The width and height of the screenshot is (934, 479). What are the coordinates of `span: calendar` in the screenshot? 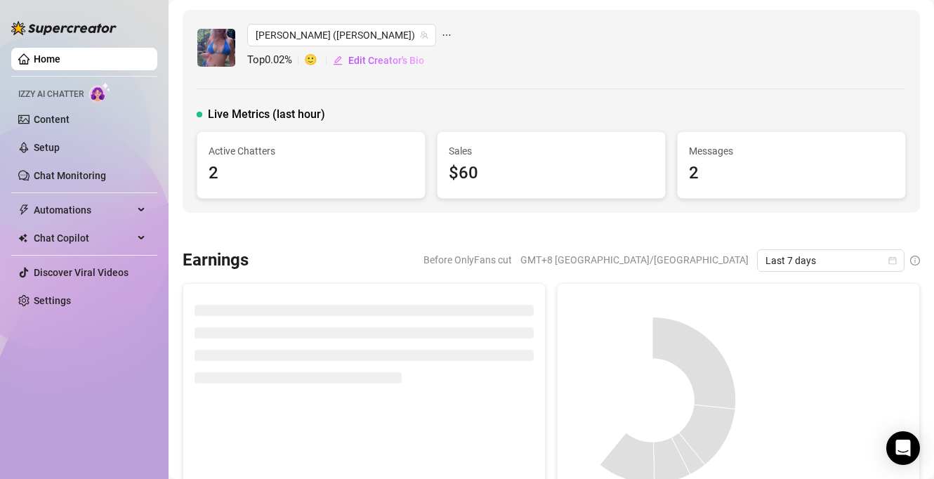 It's located at (892, 260).